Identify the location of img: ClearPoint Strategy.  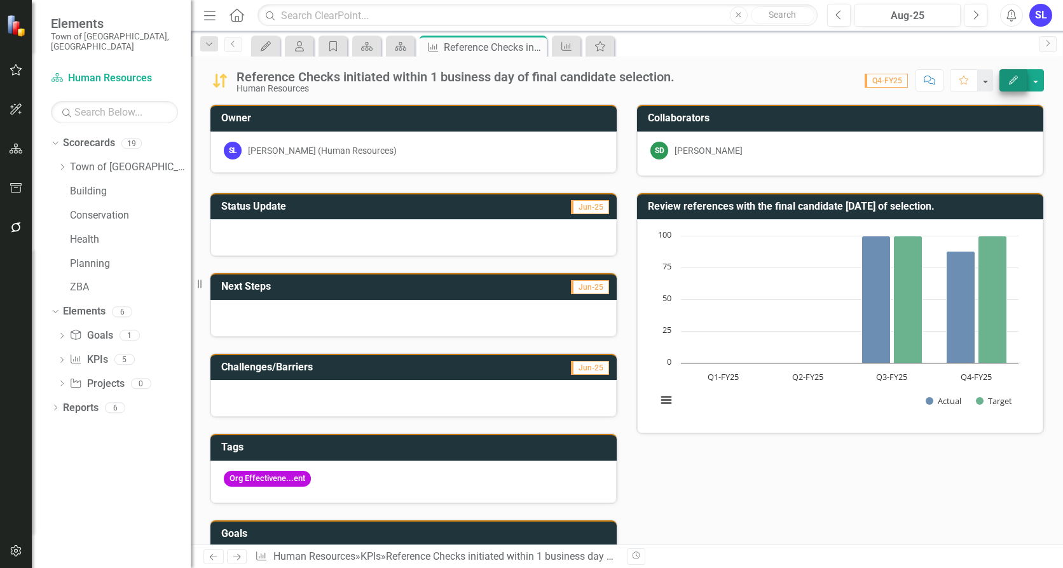
(17, 25).